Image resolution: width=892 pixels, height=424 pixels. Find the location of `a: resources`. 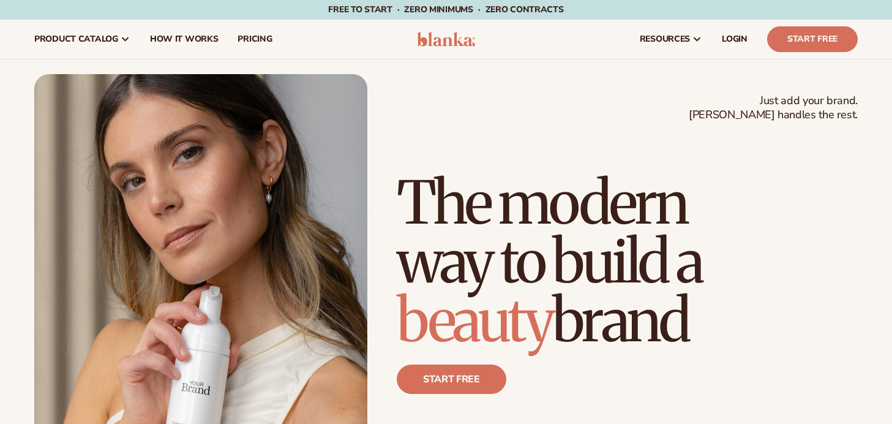

a: resources is located at coordinates (671, 39).